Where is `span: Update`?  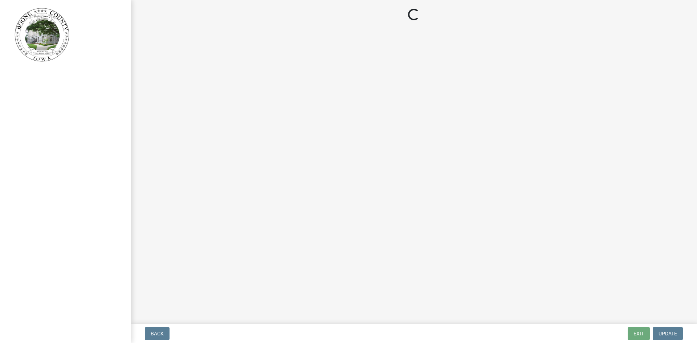
span: Update is located at coordinates (668, 334).